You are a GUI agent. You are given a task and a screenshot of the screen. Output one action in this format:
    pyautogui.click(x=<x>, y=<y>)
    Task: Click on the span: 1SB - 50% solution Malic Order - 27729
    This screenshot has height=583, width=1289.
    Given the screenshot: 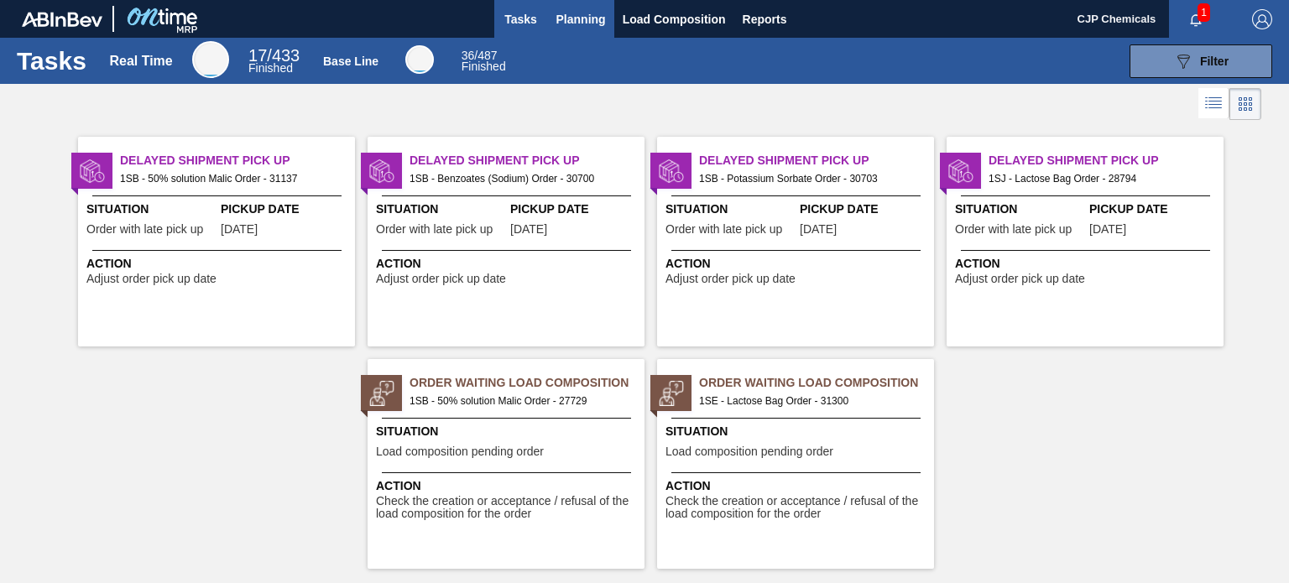 What is the action you would take?
    pyautogui.click(x=520, y=401)
    